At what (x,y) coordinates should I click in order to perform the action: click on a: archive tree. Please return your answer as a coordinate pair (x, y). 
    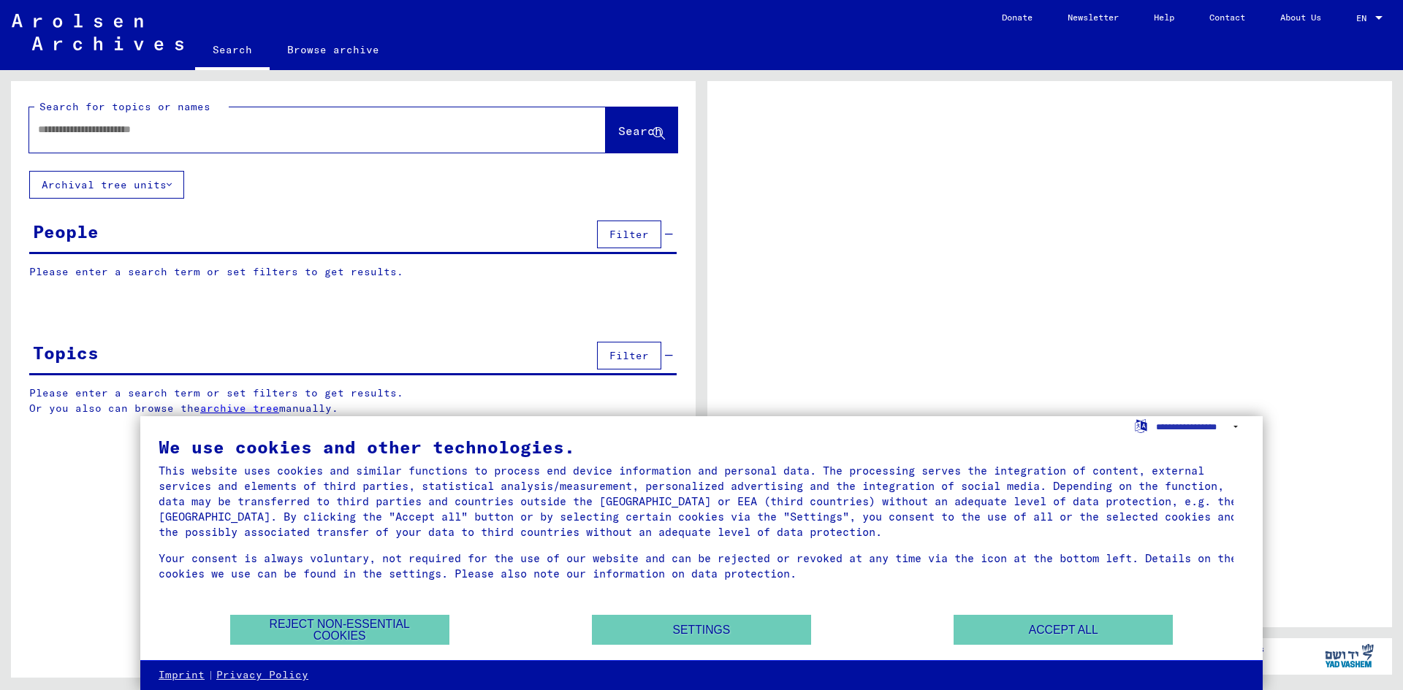
    Looking at the image, I should click on (240, 408).